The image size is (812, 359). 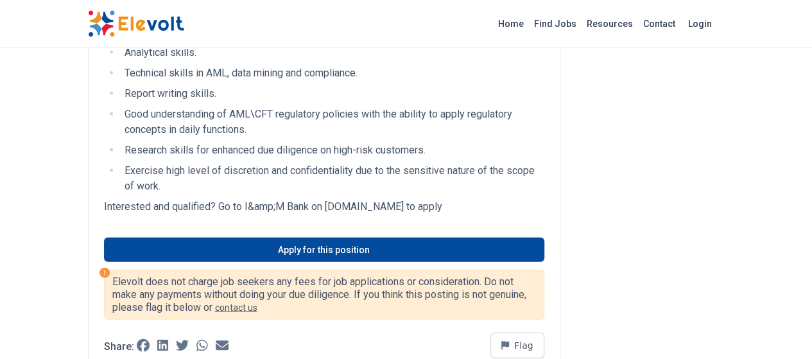 What do you see at coordinates (610, 24) in the screenshot?
I see `a: Resources` at bounding box center [610, 24].